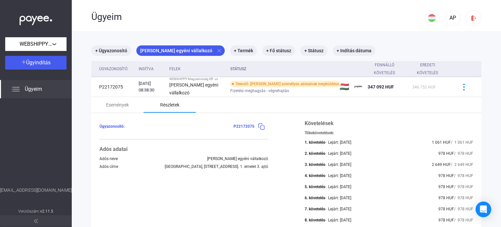  What do you see at coordinates (24, 62) in the screenshot?
I see `img: plus-white.svg` at bounding box center [24, 62].